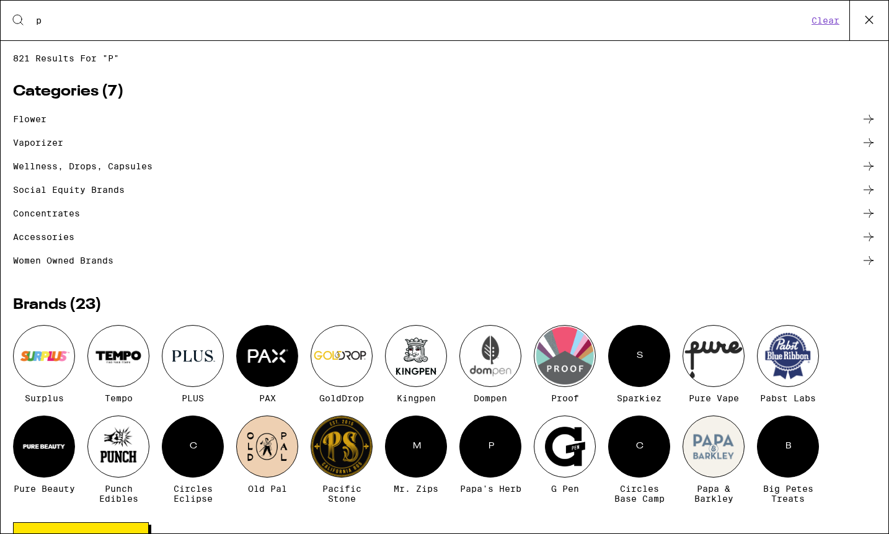 Image resolution: width=889 pixels, height=534 pixels. What do you see at coordinates (48, 14) in the screenshot?
I see `span: Hi. Need any help?` at bounding box center [48, 14].